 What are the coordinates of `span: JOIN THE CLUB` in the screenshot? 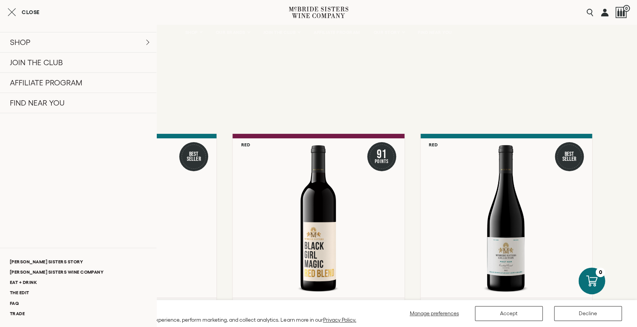 It's located at (280, 32).